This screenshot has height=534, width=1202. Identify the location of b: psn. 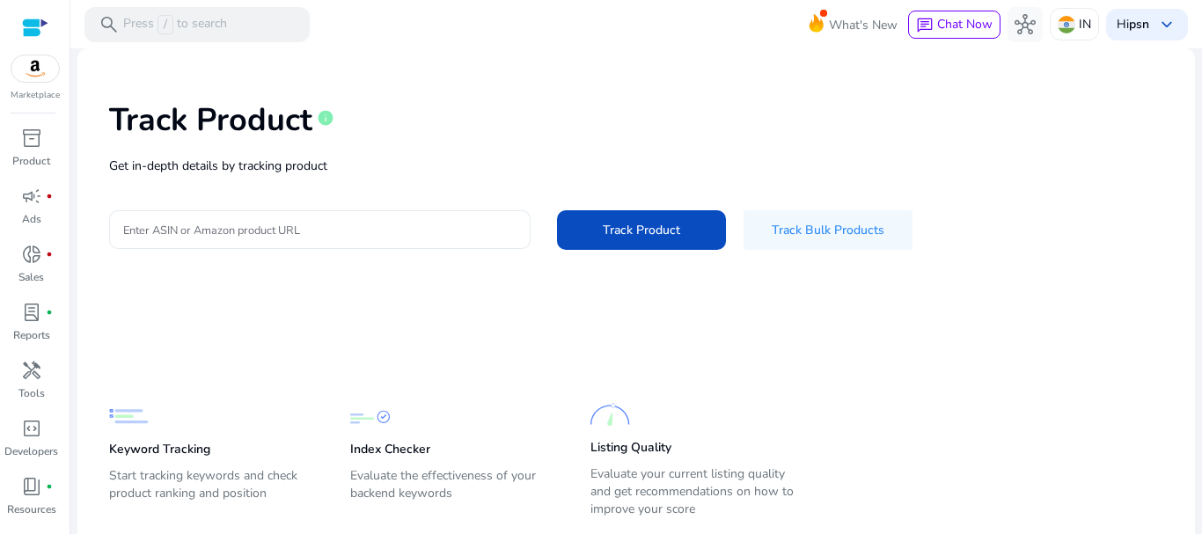
(1139, 24).